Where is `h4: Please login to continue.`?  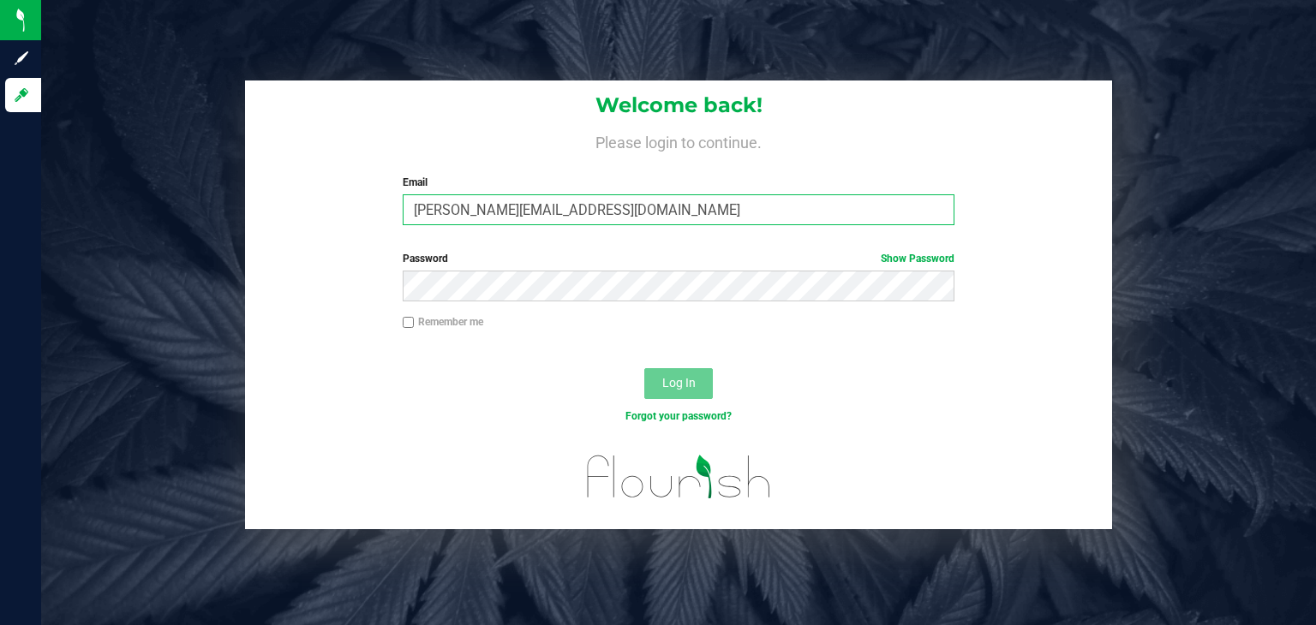 h4: Please login to continue. is located at coordinates (679, 141).